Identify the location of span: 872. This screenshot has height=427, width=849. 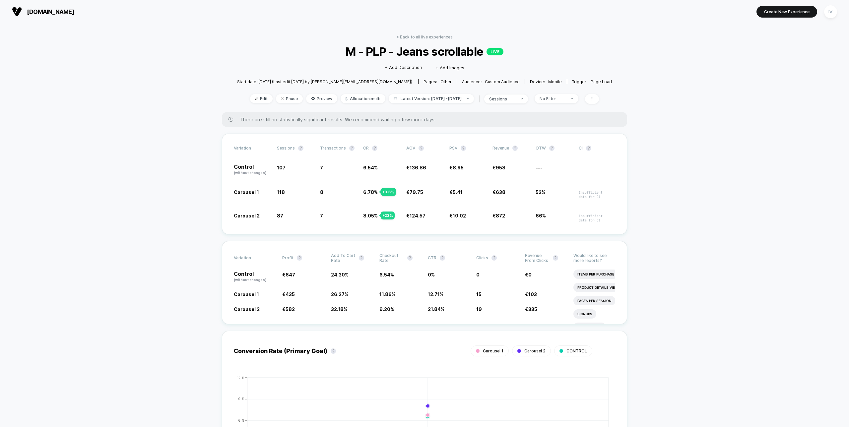
(500, 215).